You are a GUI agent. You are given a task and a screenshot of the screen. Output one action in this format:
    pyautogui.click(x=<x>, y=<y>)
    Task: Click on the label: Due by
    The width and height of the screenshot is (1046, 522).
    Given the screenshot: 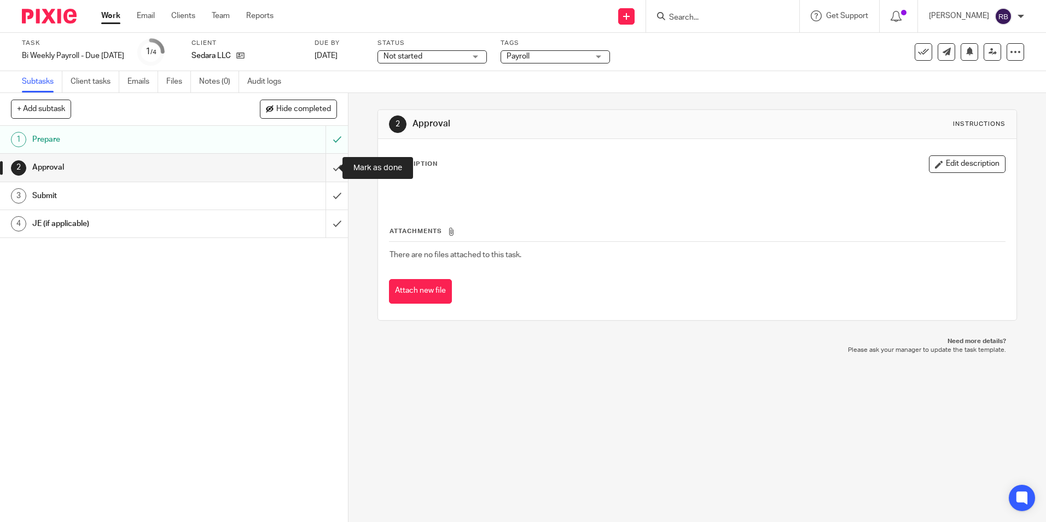 What is the action you would take?
    pyautogui.click(x=339, y=43)
    